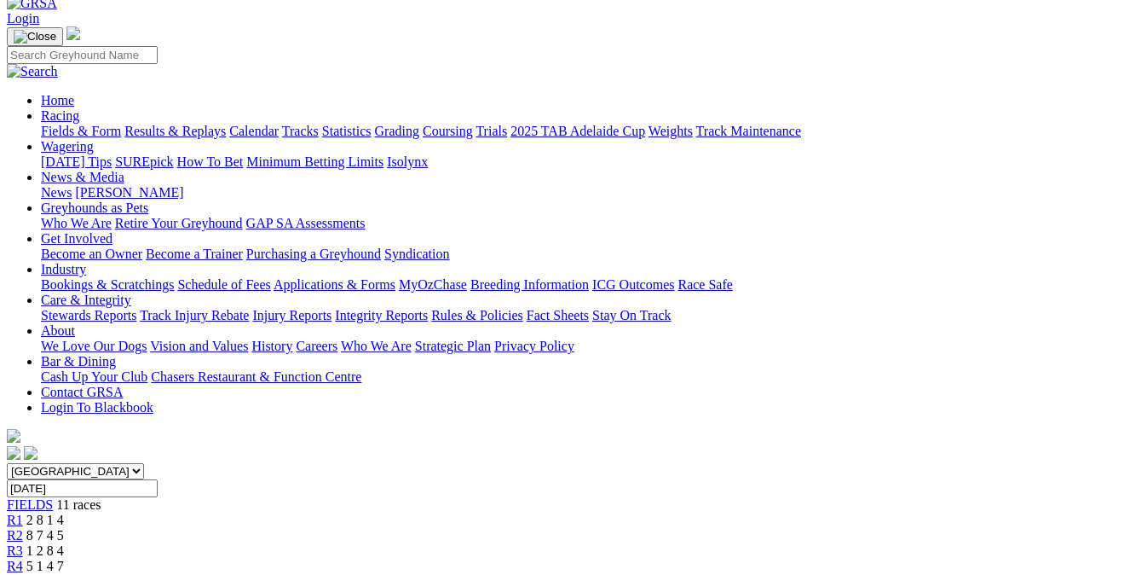 This screenshot has width=1124, height=575. I want to click on a: Statistics, so click(347, 130).